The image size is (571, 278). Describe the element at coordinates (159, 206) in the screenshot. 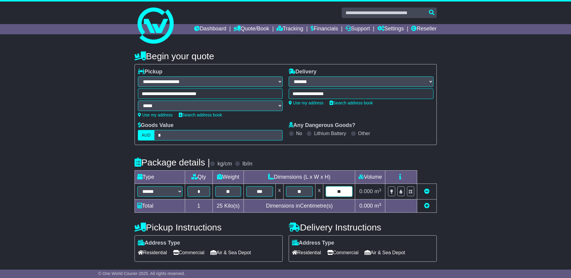

I see `td: Total` at that location.